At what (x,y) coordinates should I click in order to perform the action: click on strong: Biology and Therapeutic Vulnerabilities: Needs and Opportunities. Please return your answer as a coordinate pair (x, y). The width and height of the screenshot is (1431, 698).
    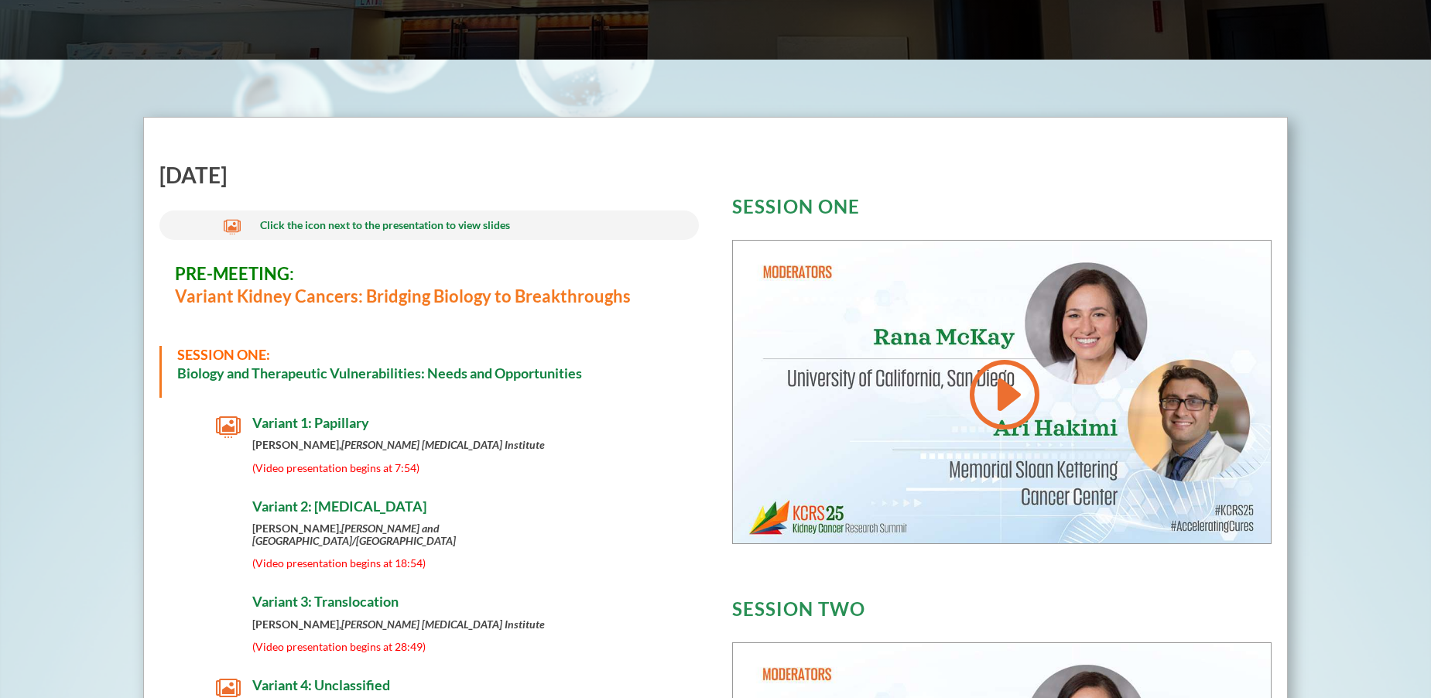
    Looking at the image, I should click on (379, 373).